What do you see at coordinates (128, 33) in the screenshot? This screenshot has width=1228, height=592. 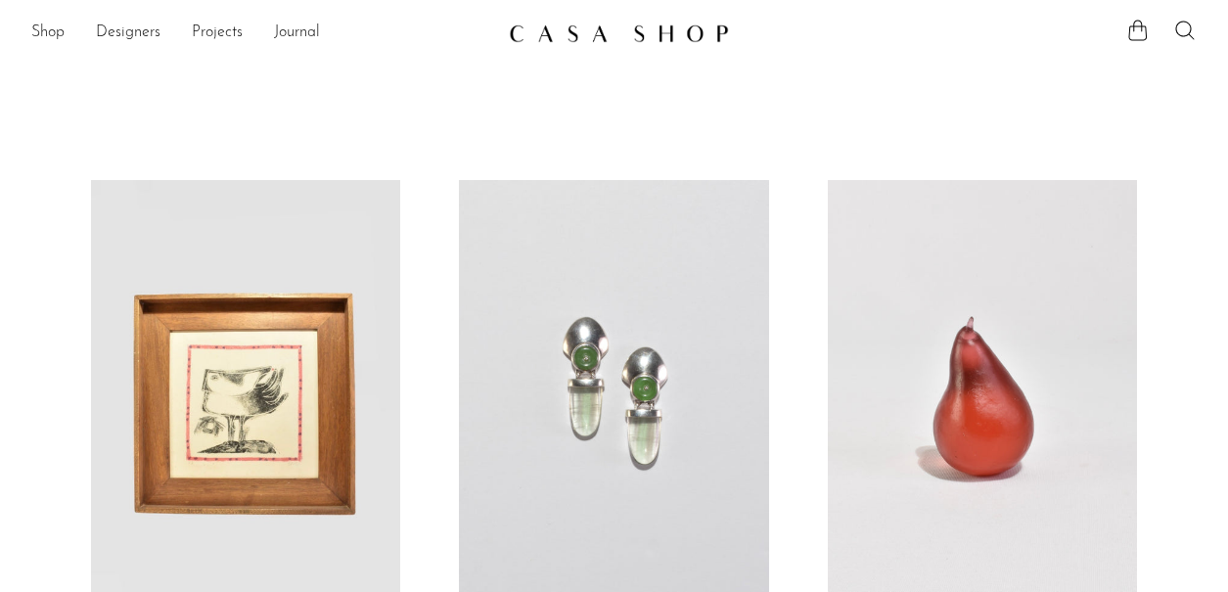 I see `a: Designers` at bounding box center [128, 33].